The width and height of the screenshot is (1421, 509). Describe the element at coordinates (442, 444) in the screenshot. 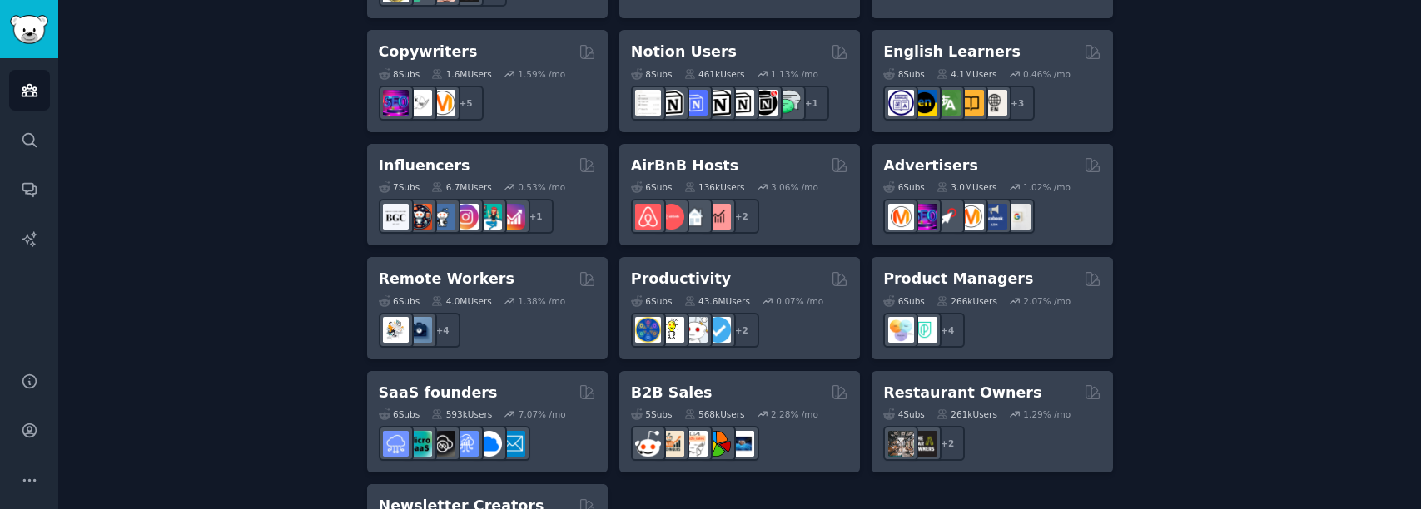

I see `img: NoCodeSaaS` at that location.